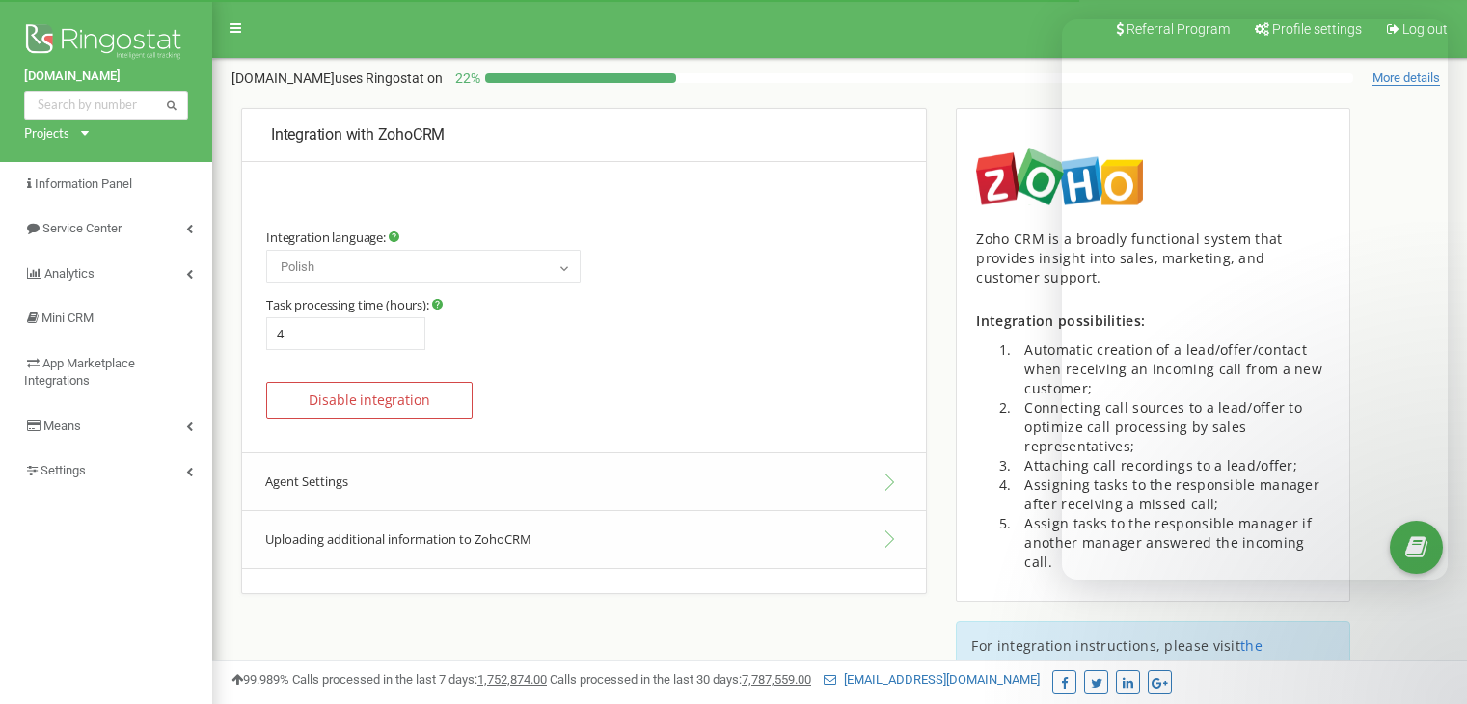  Describe the element at coordinates (1164, 426) in the screenshot. I see `font: Connecting call sources to a lead/offer to optimize call processing by sales representatives;` at that location.